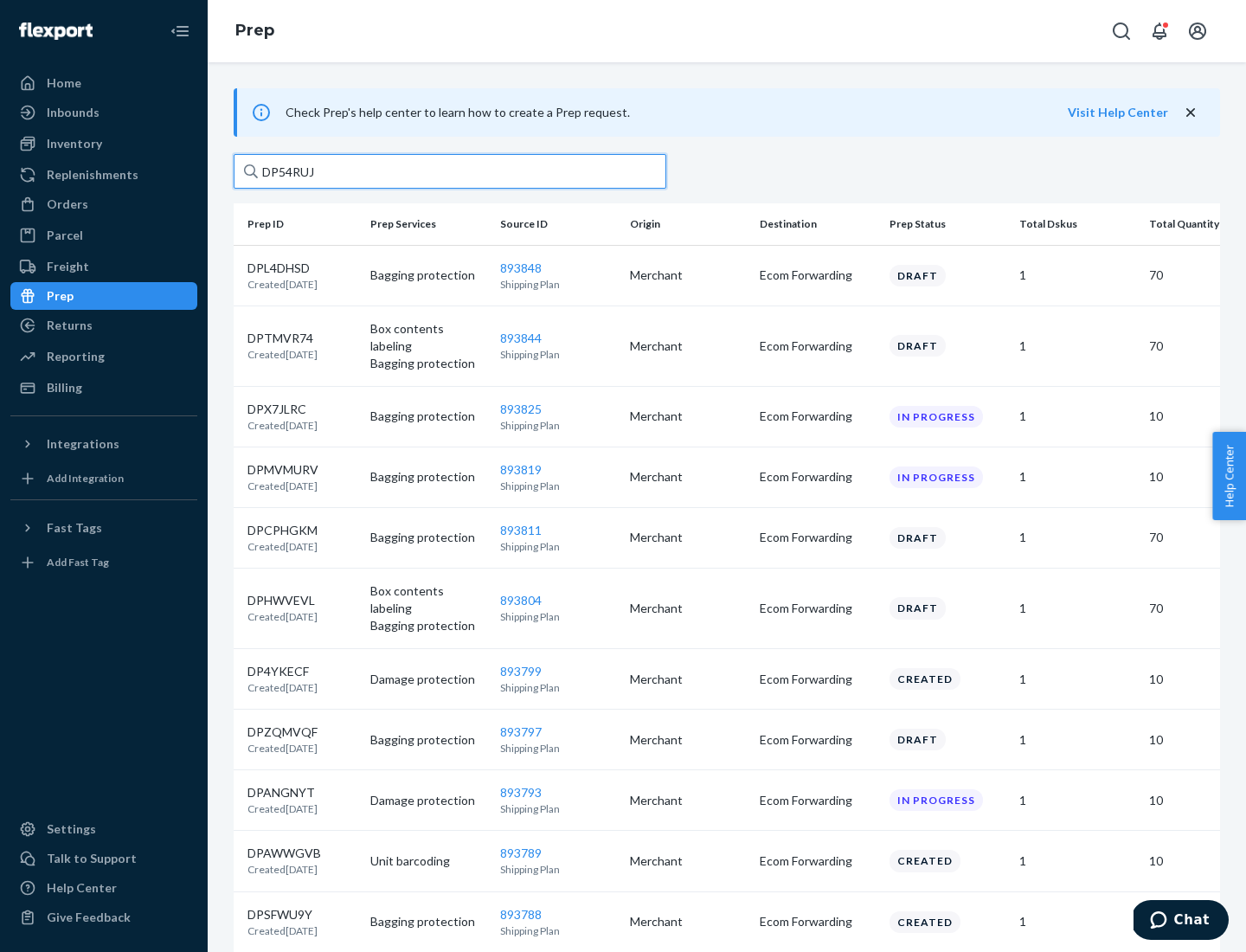 The height and width of the screenshot is (952, 1246). Describe the element at coordinates (1118, 113) in the screenshot. I see `button: Visit Help Center` at that location.